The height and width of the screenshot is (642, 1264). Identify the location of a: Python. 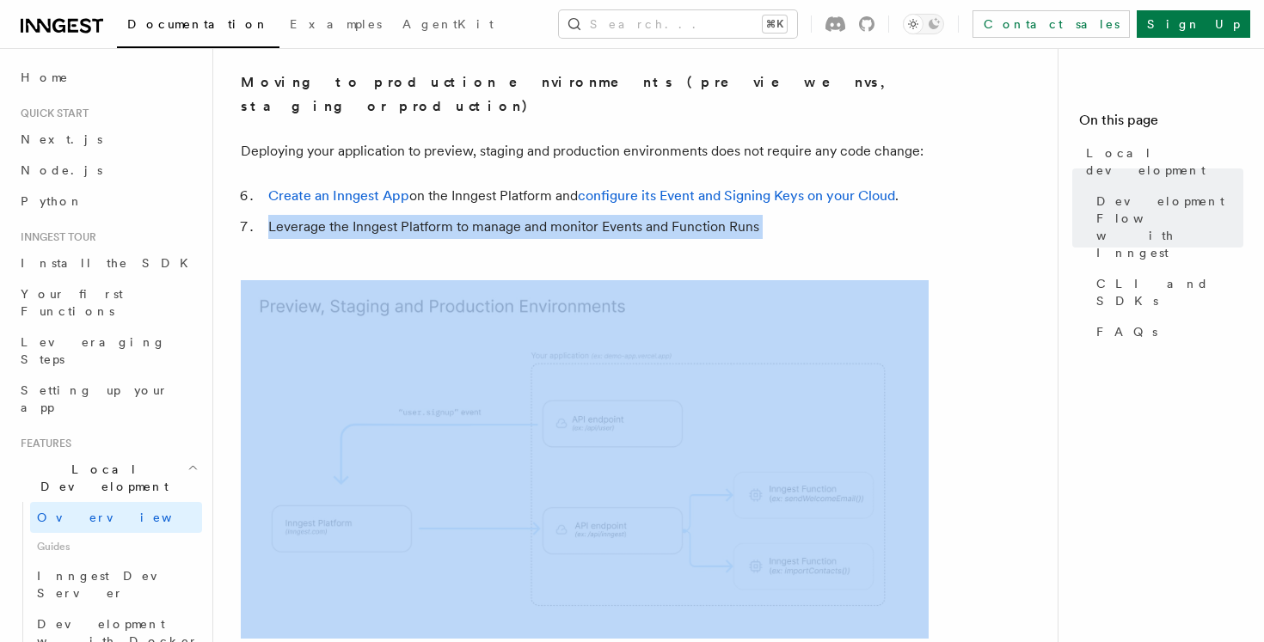
(107, 201).